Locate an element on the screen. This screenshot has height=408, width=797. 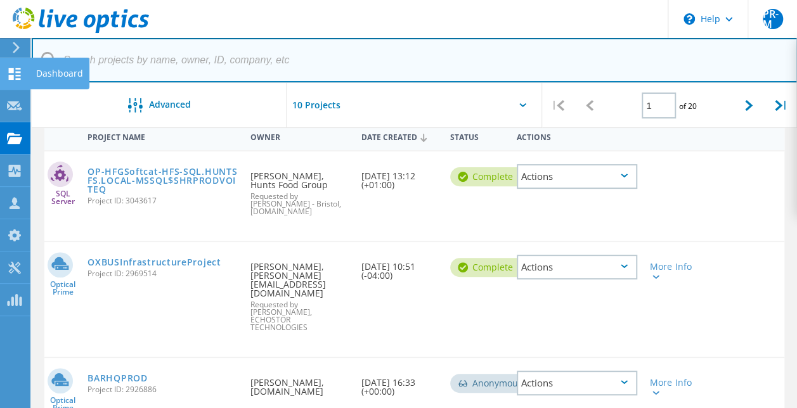
span: Advanced is located at coordinates (170, 105).